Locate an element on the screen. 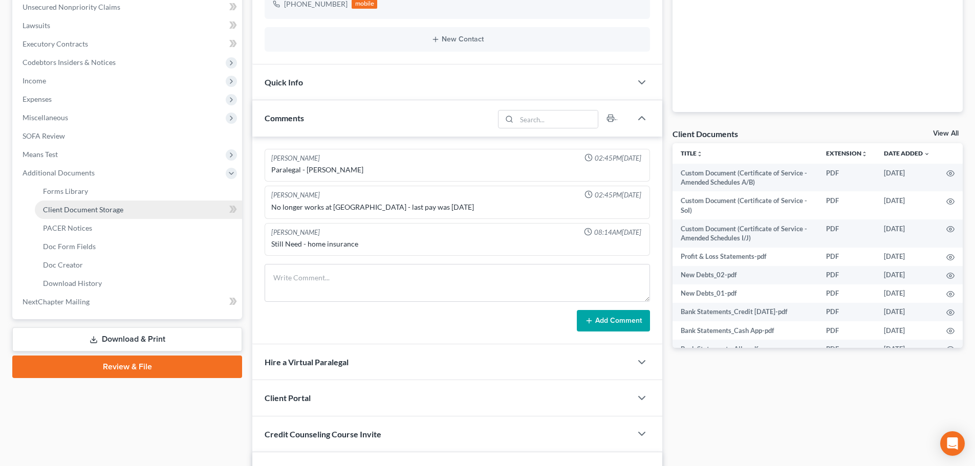 The height and width of the screenshot is (466, 975). span: Doc Creator is located at coordinates (63, 265).